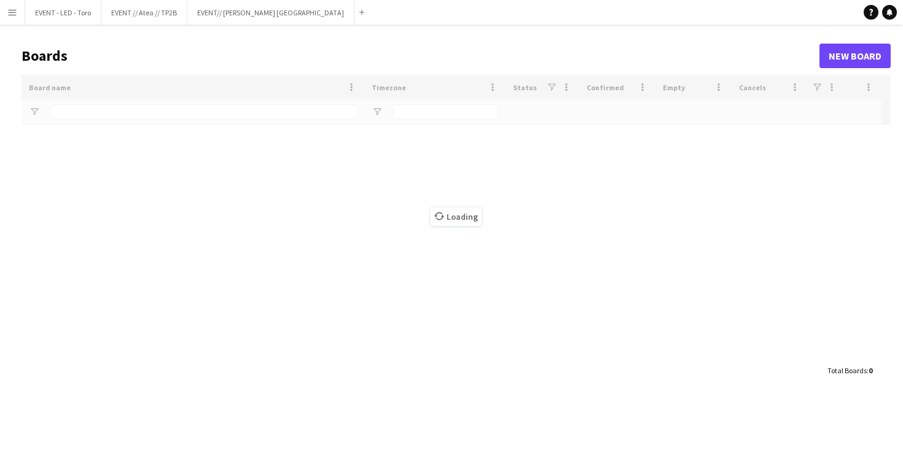  Describe the element at coordinates (847, 371) in the screenshot. I see `span: Total Boards` at that location.